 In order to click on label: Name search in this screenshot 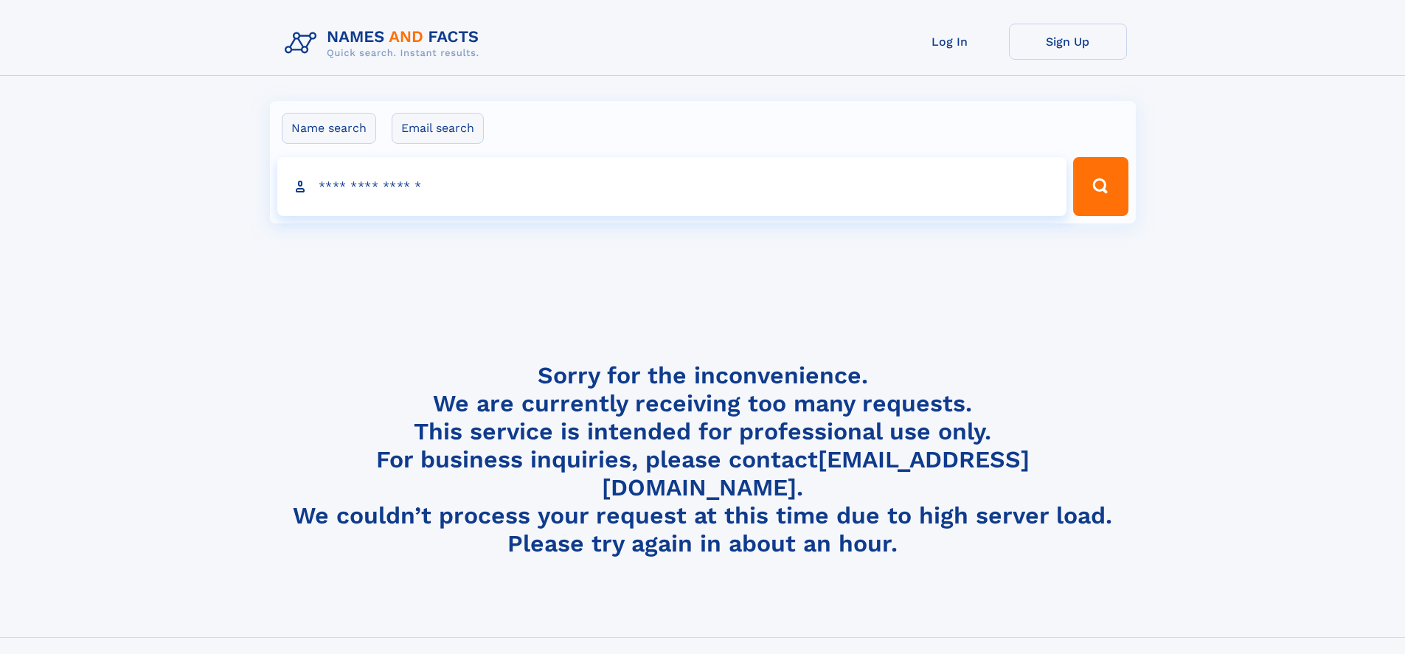, I will do `click(329, 128)`.